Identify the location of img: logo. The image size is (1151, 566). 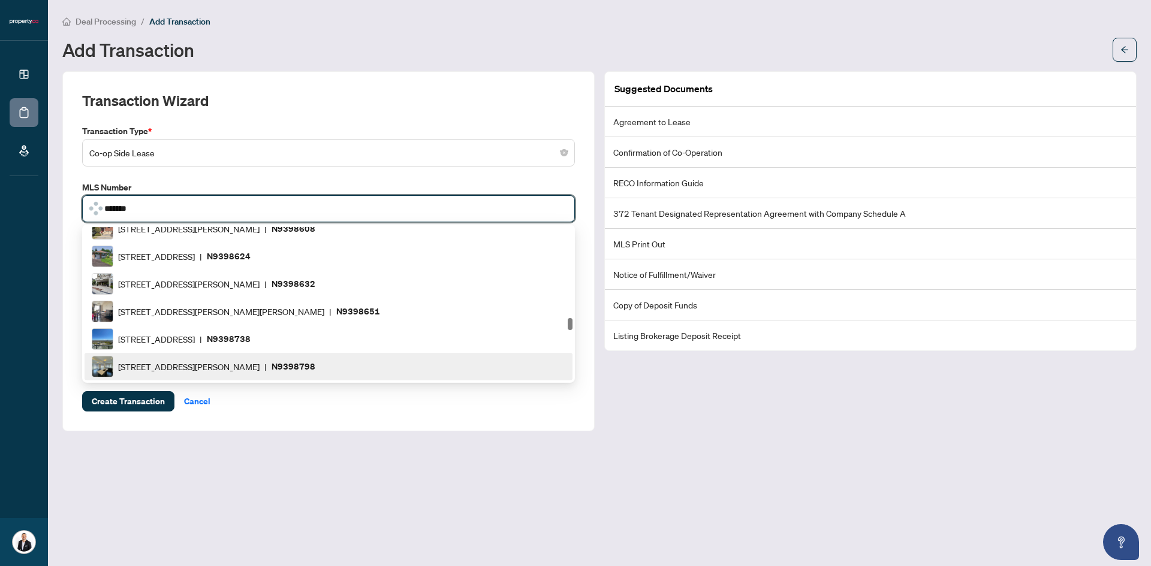
(24, 22).